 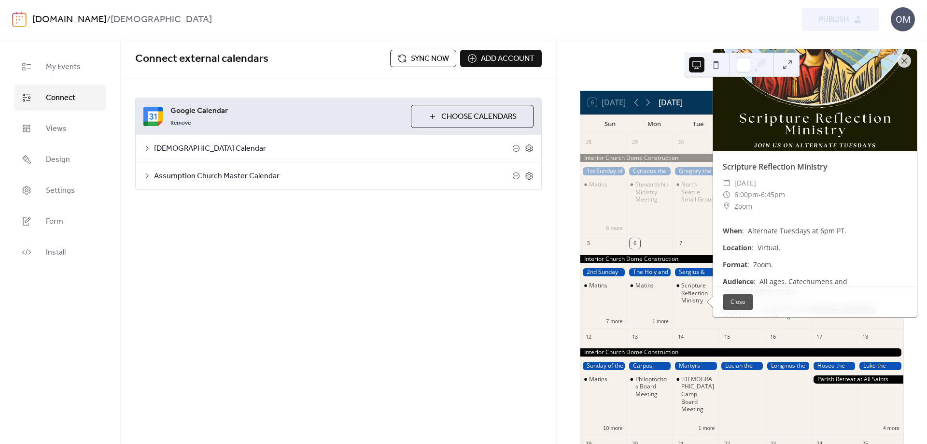 I want to click on a: Install, so click(x=60, y=252).